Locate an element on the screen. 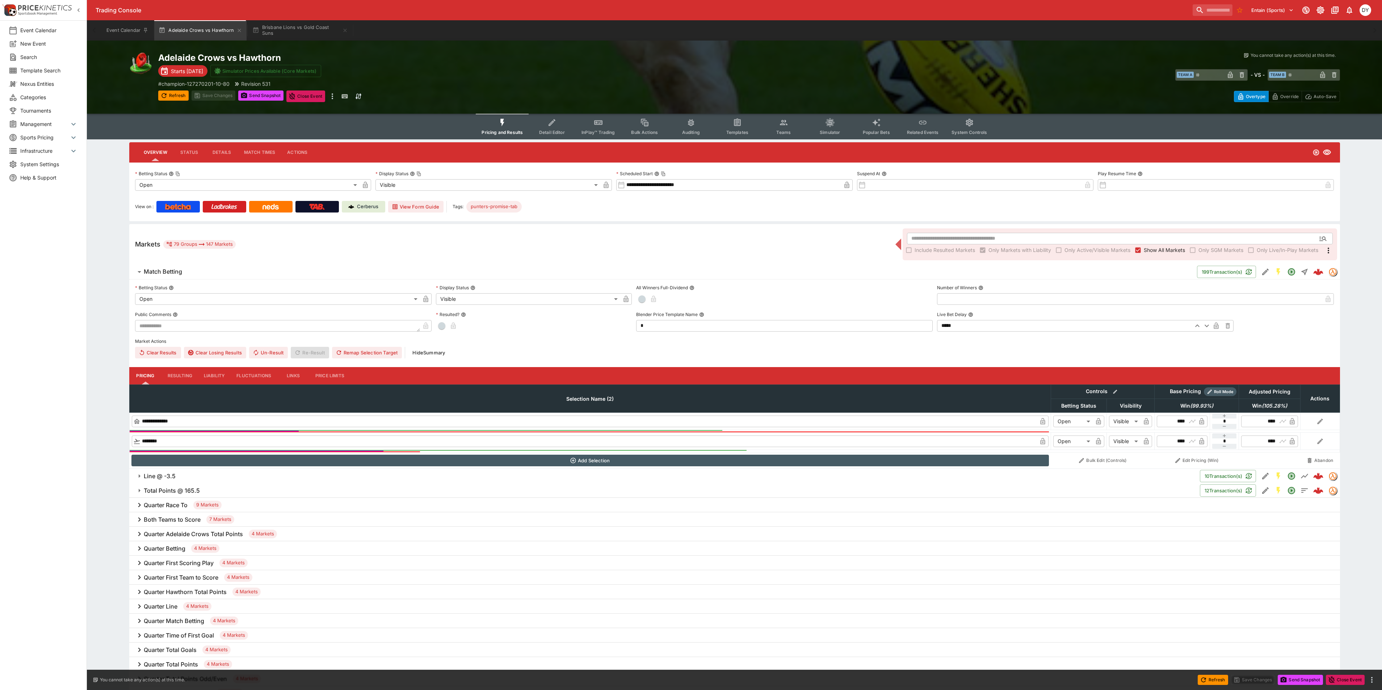 This screenshot has width=1382, height=690. button: Select Tenant is located at coordinates (1273, 10).